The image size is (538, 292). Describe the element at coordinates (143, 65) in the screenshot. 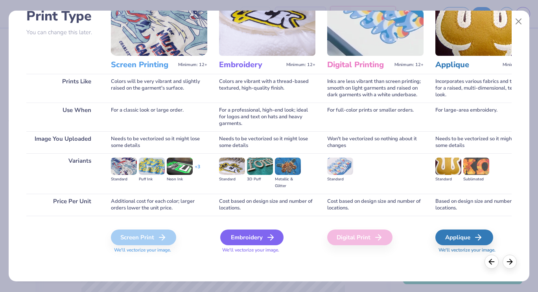

I see `h3: Screen Printing` at that location.